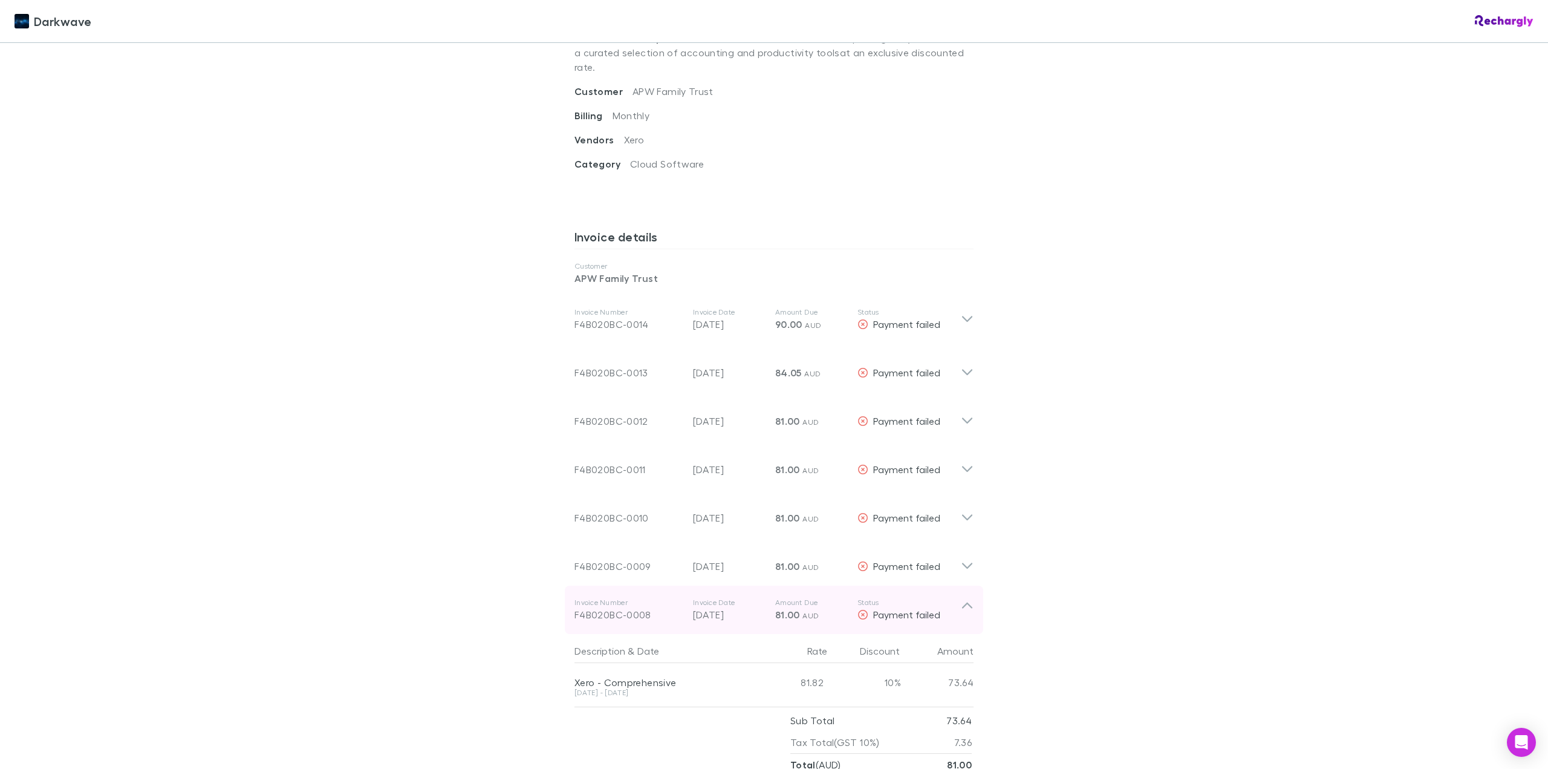 Image resolution: width=1548 pixels, height=769 pixels. What do you see at coordinates (629, 469) in the screenshot?
I see `div: F4B020BC-0011` at bounding box center [629, 469].